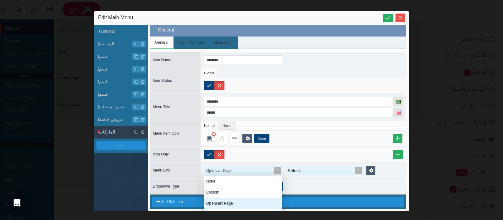 This screenshot has height=220, width=503. What do you see at coordinates (321, 170) in the screenshot?
I see `div: Select...` at bounding box center [321, 170].